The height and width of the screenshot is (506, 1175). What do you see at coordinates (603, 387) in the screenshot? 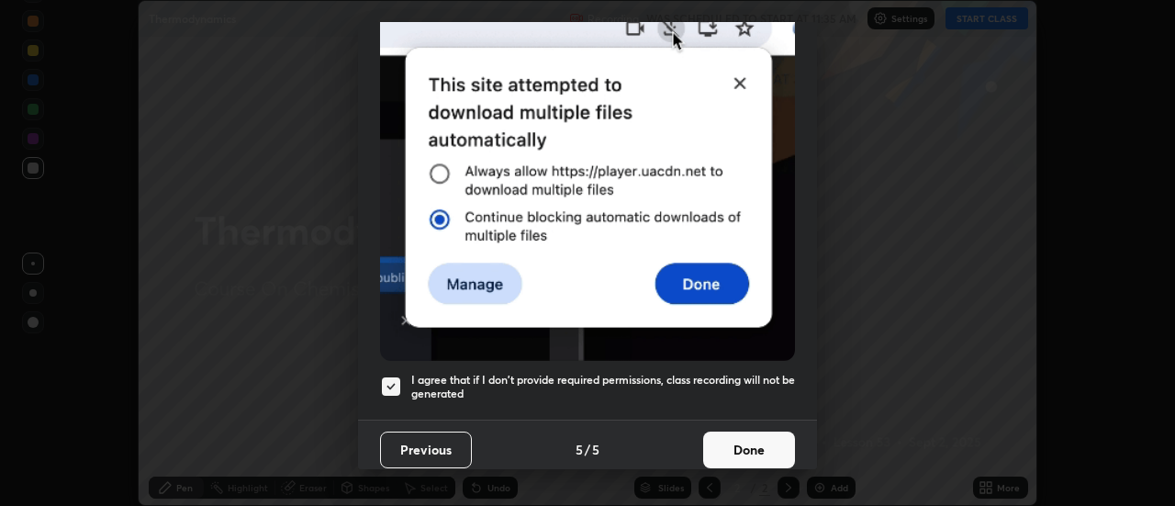
I see `h5: I agree that if I don't provide required permissions, class recording will not be generated` at bounding box center [603, 387].